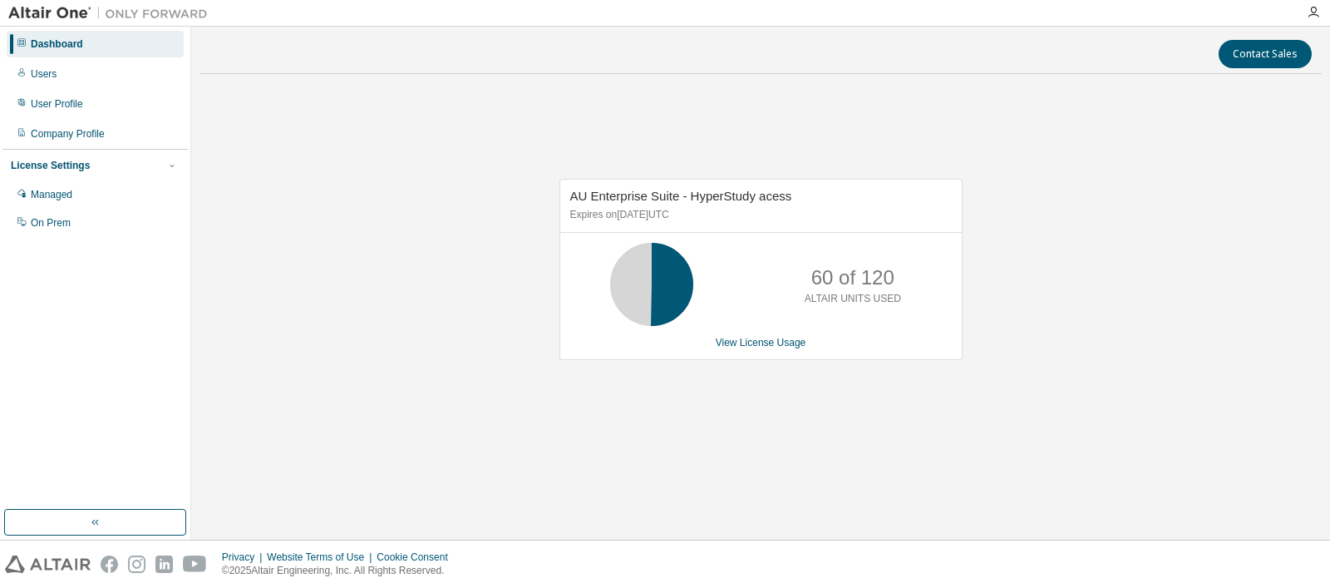 This screenshot has height=588, width=1330. Describe the element at coordinates (112, 13) in the screenshot. I see `img: Altair One` at that location.